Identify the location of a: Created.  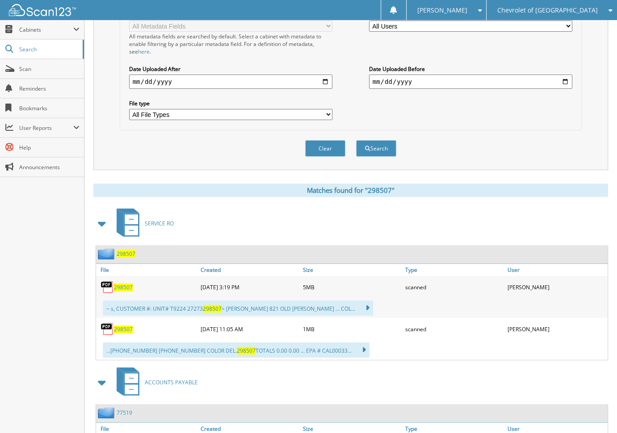
(249, 270).